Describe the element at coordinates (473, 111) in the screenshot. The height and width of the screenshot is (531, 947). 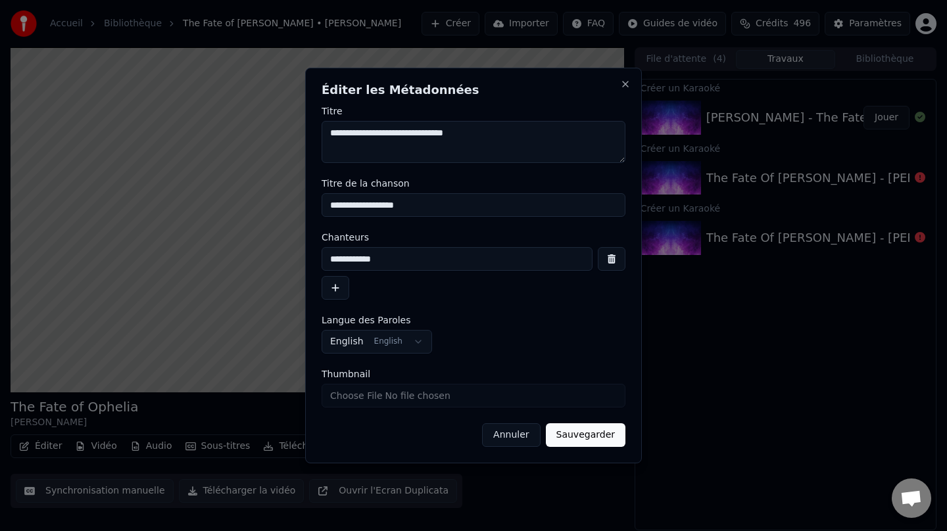
I see `label: Titre` at that location.